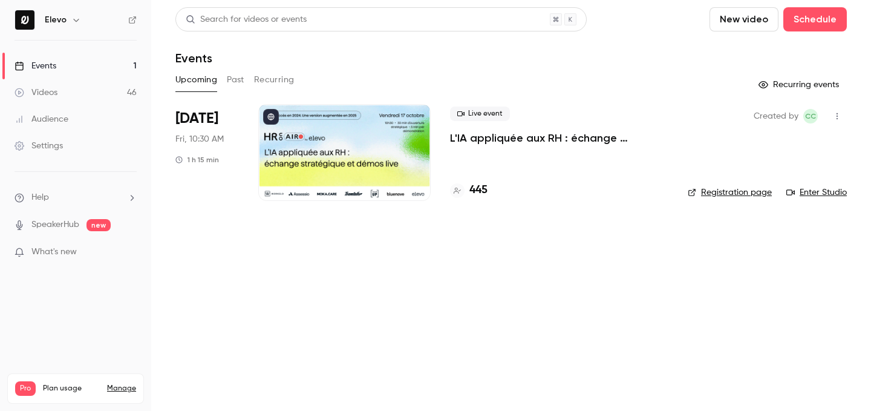 The image size is (871, 411). What do you see at coordinates (246, 19) in the screenshot?
I see `div: Search for videos or events` at bounding box center [246, 19].